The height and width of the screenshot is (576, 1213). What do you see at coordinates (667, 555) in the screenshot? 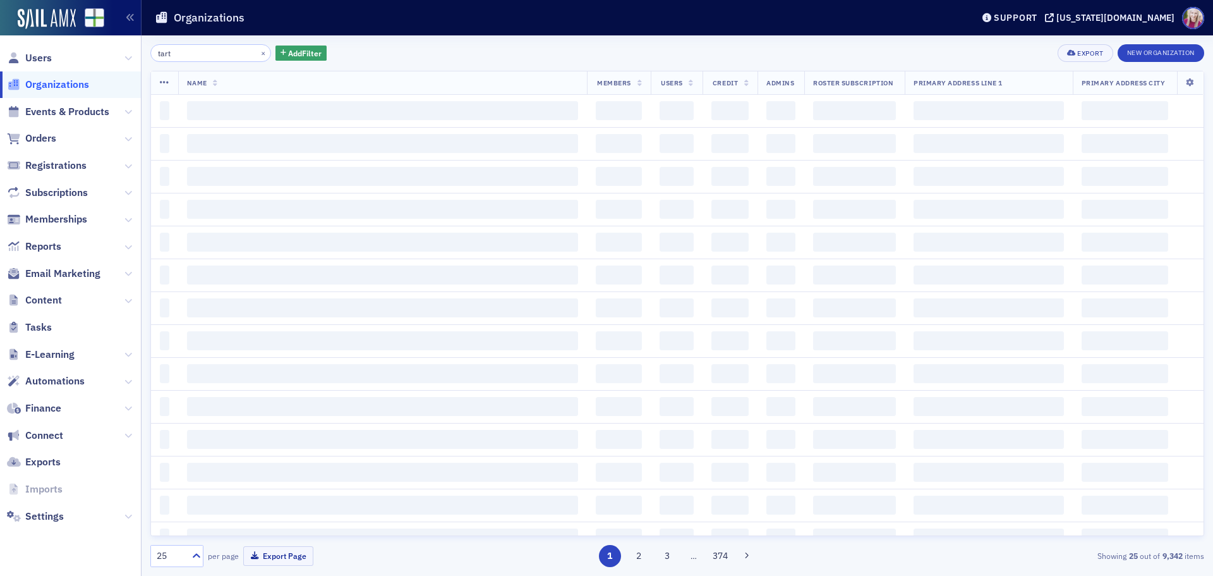
I see `button: 3` at bounding box center [667, 555].